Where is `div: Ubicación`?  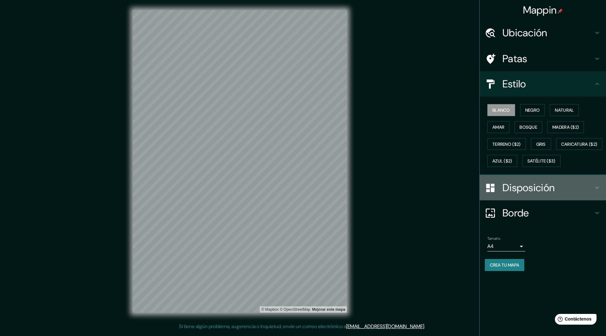
div: Ubicación is located at coordinates (543, 33).